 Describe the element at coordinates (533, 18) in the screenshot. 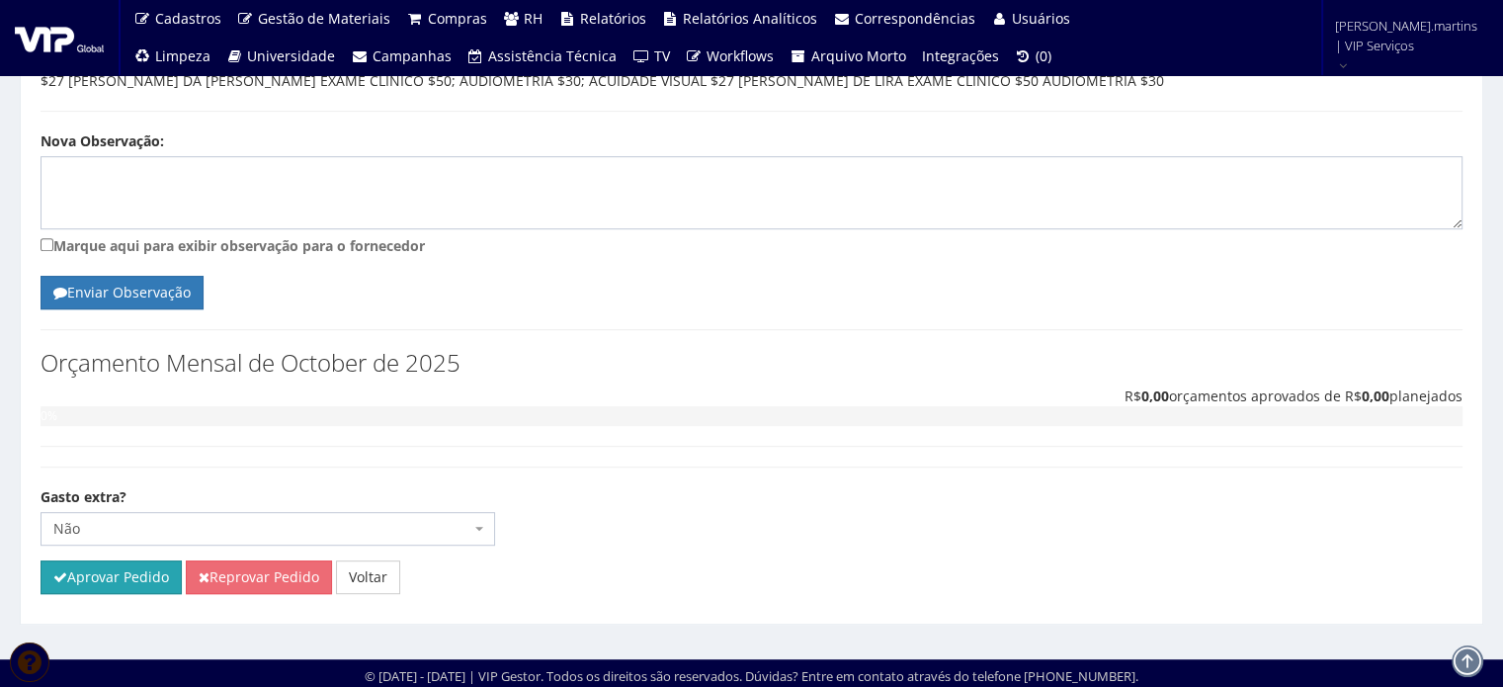

I see `span: RH` at that location.